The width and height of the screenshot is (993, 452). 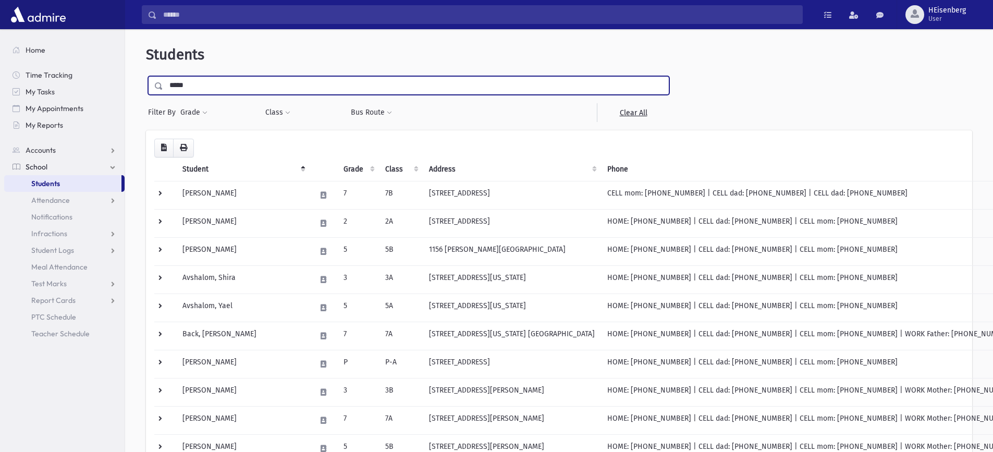 What do you see at coordinates (401, 223) in the screenshot?
I see `td: 2A` at bounding box center [401, 223].